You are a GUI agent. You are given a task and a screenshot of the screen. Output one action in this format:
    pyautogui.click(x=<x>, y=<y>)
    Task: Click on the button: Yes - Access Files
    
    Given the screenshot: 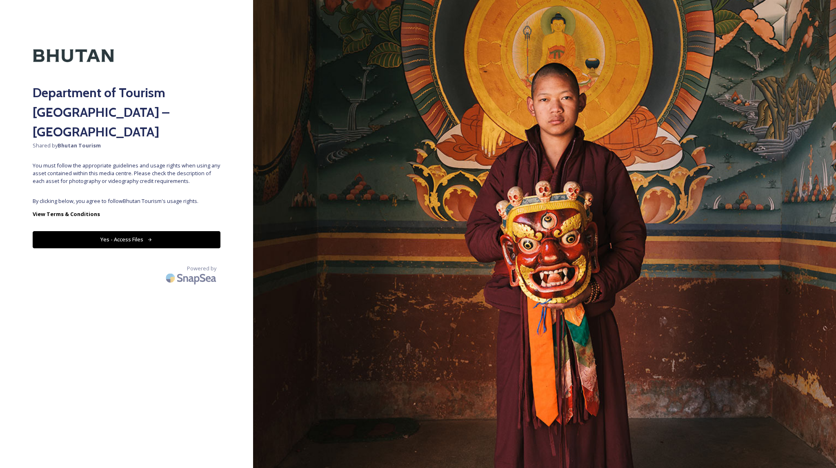 What is the action you would take?
    pyautogui.click(x=127, y=239)
    